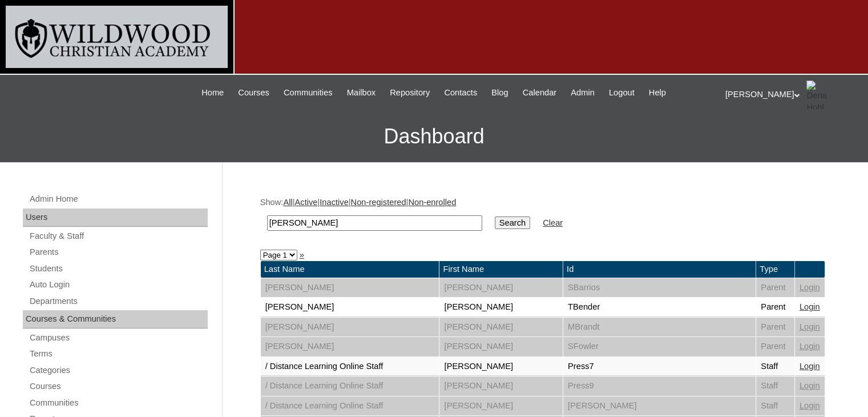 This screenshot has height=417, width=868. What do you see at coordinates (212, 92) in the screenshot?
I see `a: Home` at bounding box center [212, 92].